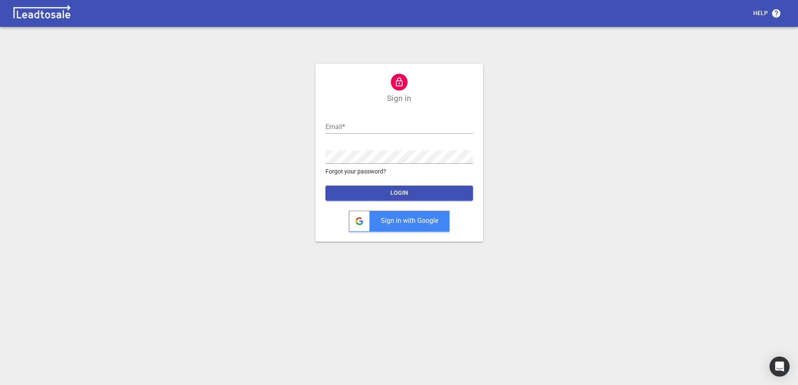  Describe the element at coordinates (42, 13) in the screenshot. I see `img: logo` at that location.